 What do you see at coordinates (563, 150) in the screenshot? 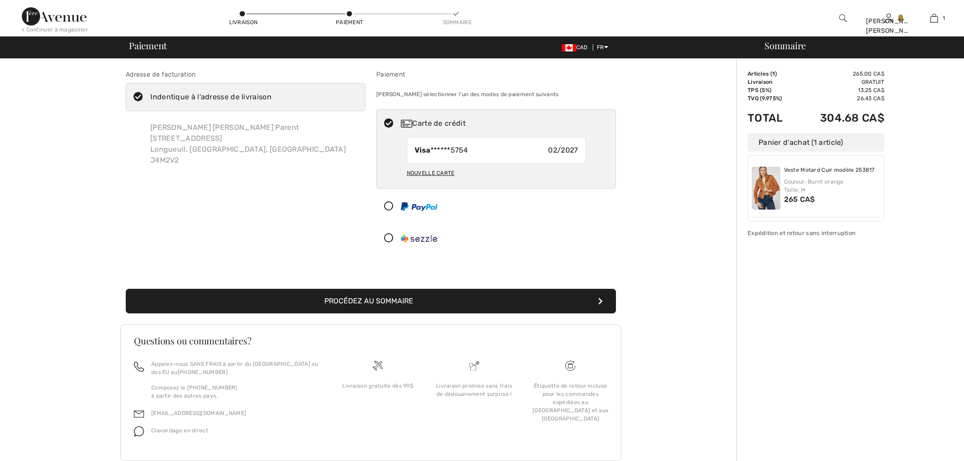
I see `span: 02/2027` at bounding box center [563, 150].